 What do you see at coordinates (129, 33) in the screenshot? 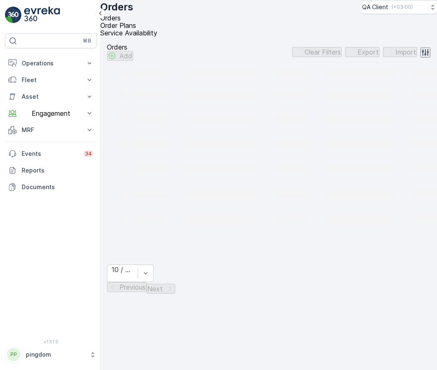
I see `span: Service Availability` at bounding box center [129, 33].